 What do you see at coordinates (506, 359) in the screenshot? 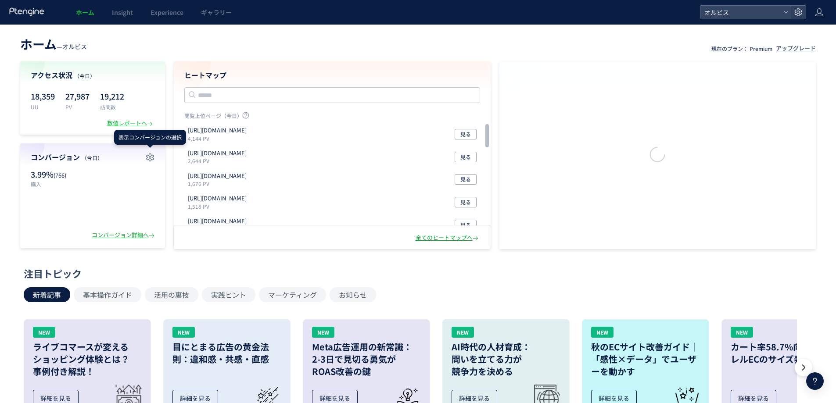
I see `h3: AI時代の人材育成： 問いを立てる力が 競争力を決める` at bounding box center [506, 359].